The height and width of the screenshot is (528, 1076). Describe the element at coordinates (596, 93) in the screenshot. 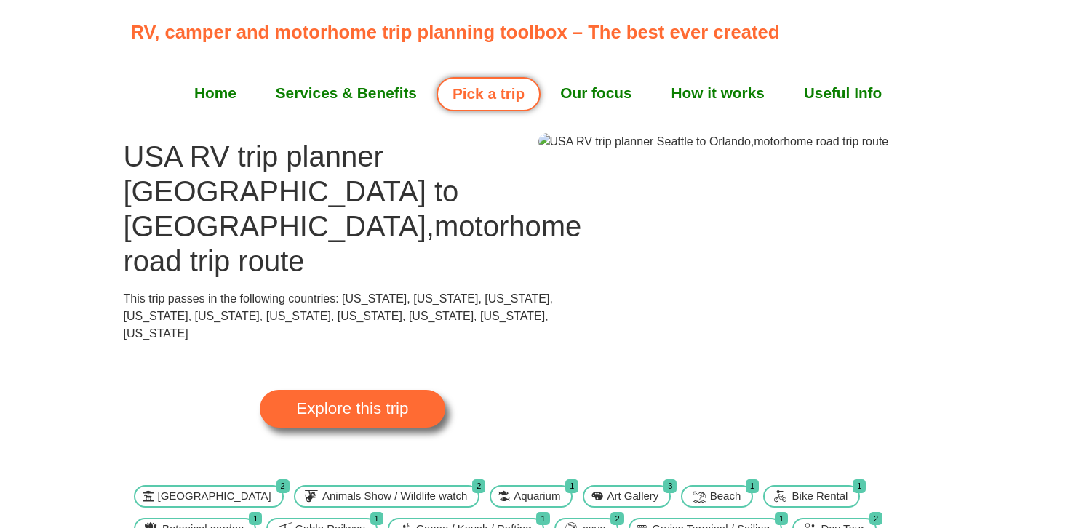

I see `a: Our focus` at that location.